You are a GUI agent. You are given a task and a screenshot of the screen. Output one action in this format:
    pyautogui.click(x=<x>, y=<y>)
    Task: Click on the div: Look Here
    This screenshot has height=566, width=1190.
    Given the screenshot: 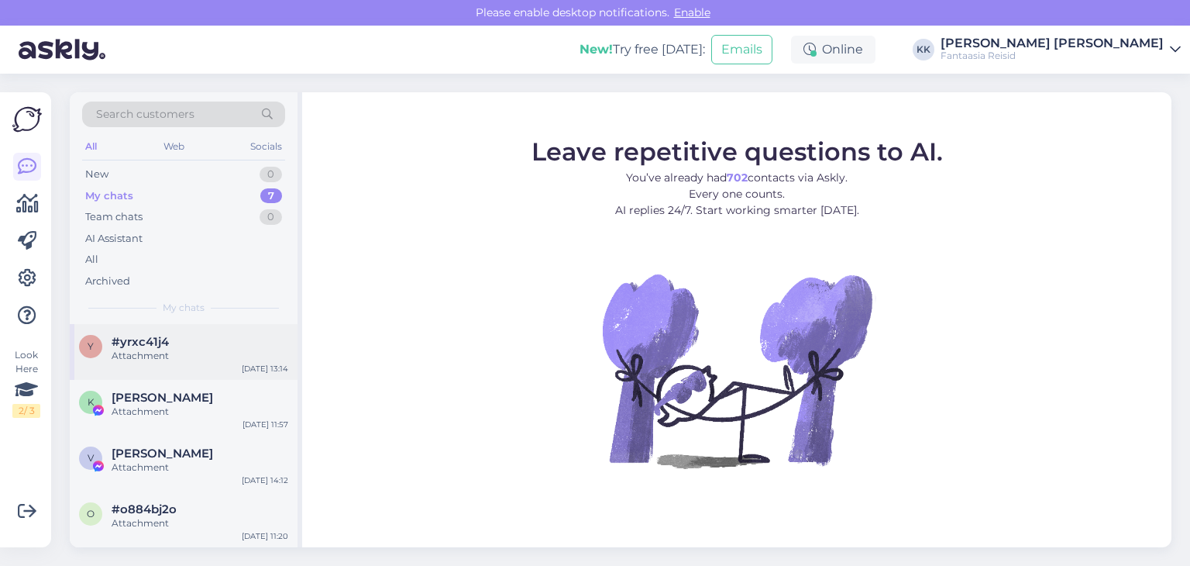 What is the action you would take?
    pyautogui.click(x=26, y=383)
    